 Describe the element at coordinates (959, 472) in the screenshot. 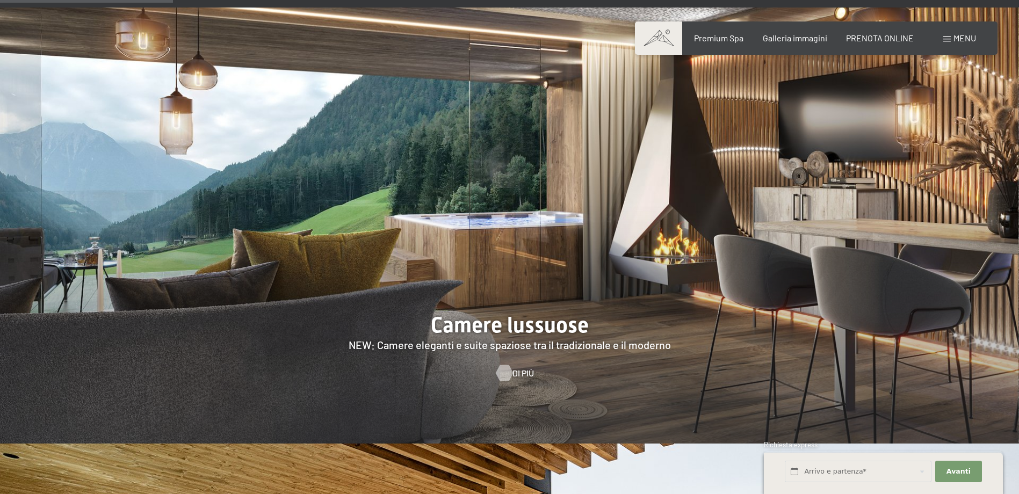

I see `span: Avanti` at that location.